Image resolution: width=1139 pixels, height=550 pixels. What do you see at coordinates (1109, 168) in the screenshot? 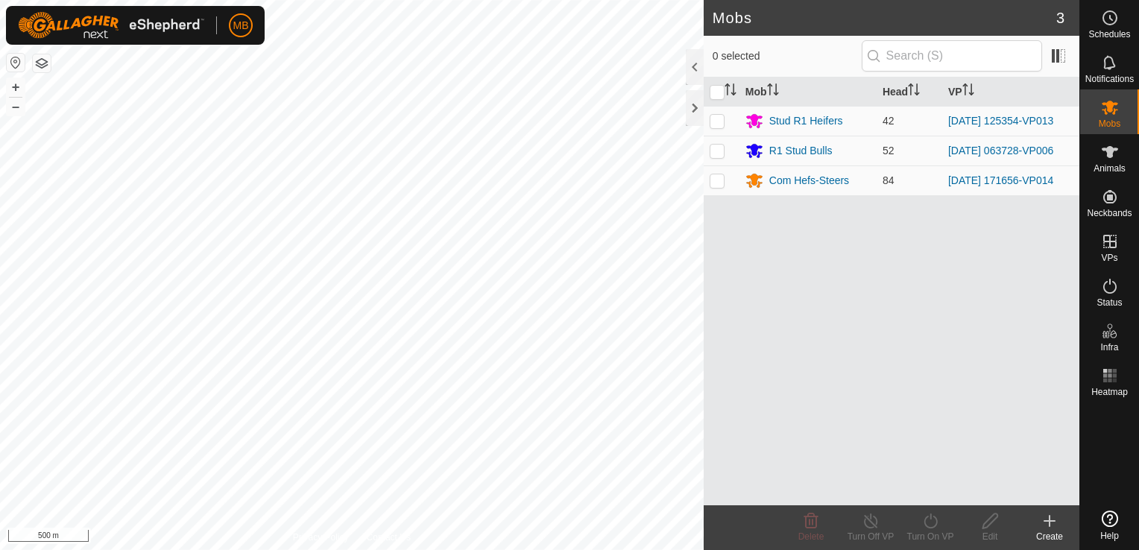
I see `span: Animals` at bounding box center [1109, 168].